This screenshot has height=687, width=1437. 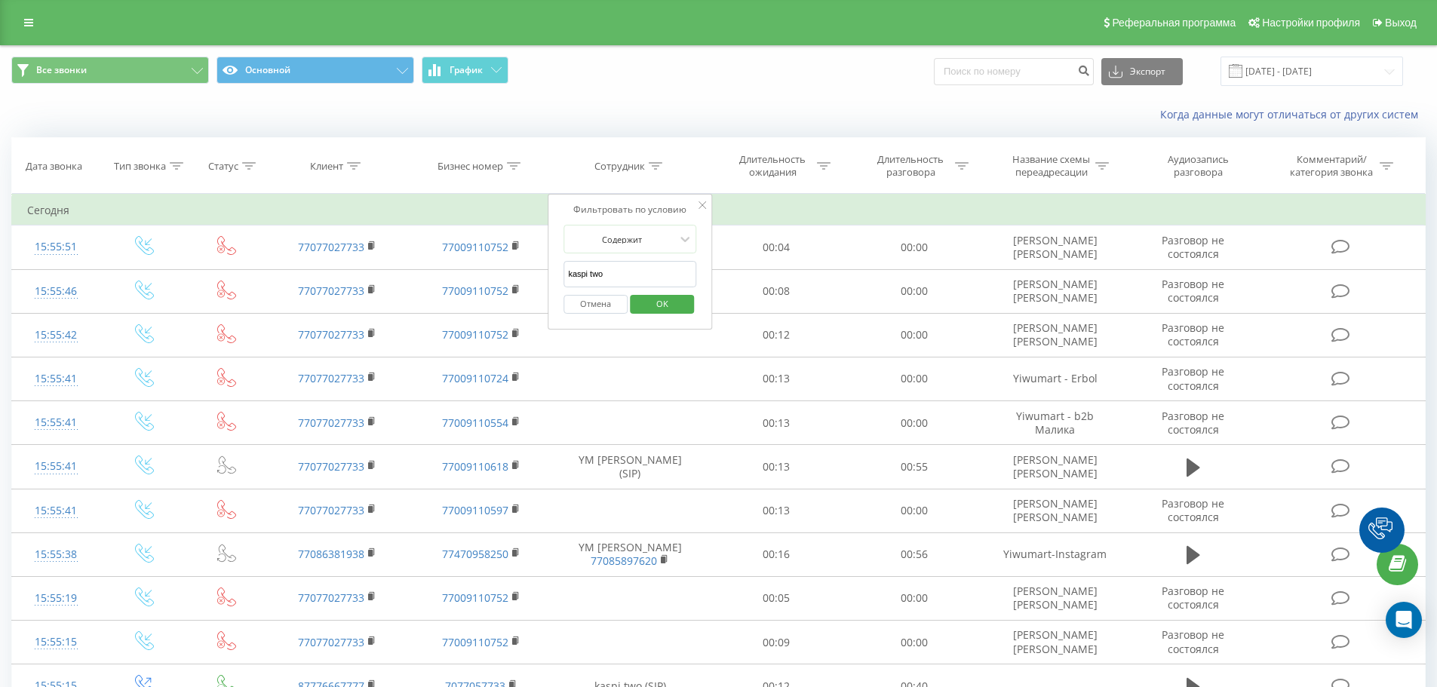 What do you see at coordinates (776, 598) in the screenshot?
I see `td: 00:05` at bounding box center [776, 598].